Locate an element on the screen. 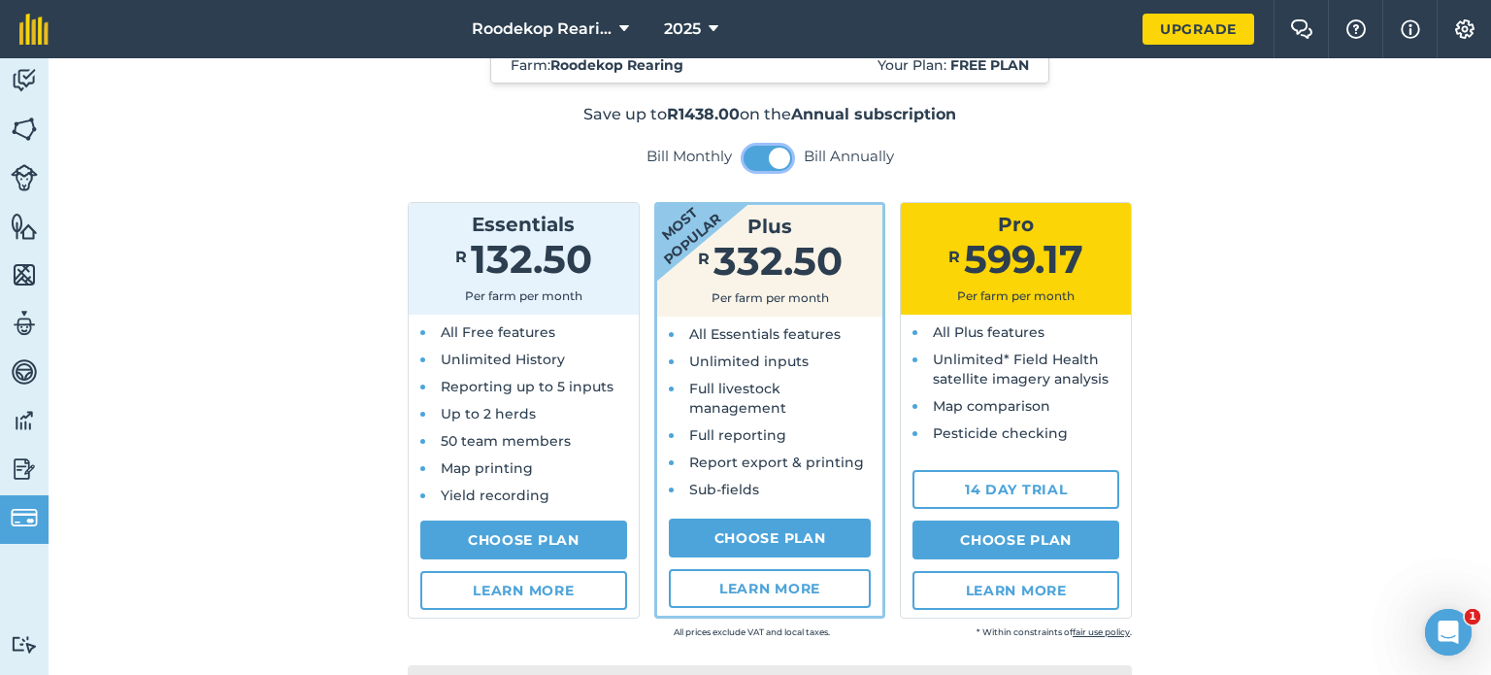  strong: Annual subscription is located at coordinates (874, 114).